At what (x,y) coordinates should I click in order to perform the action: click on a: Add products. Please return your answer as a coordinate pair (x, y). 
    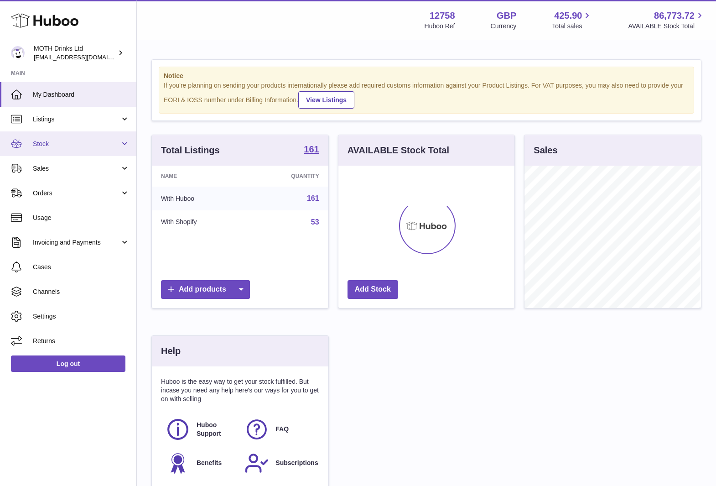
    Looking at the image, I should click on (205, 289).